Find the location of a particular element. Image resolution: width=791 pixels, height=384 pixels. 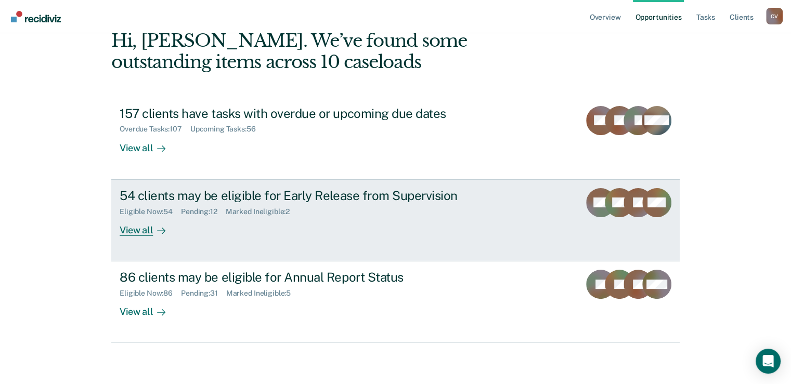

div: Pending : 31 is located at coordinates (203, 293).